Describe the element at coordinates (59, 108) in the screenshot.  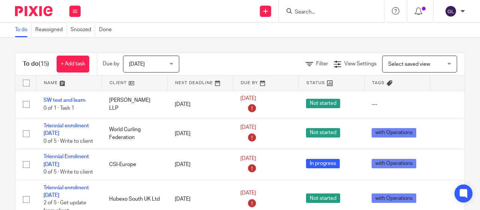
I see `span: 0 of 1 · Task 1` at that location.